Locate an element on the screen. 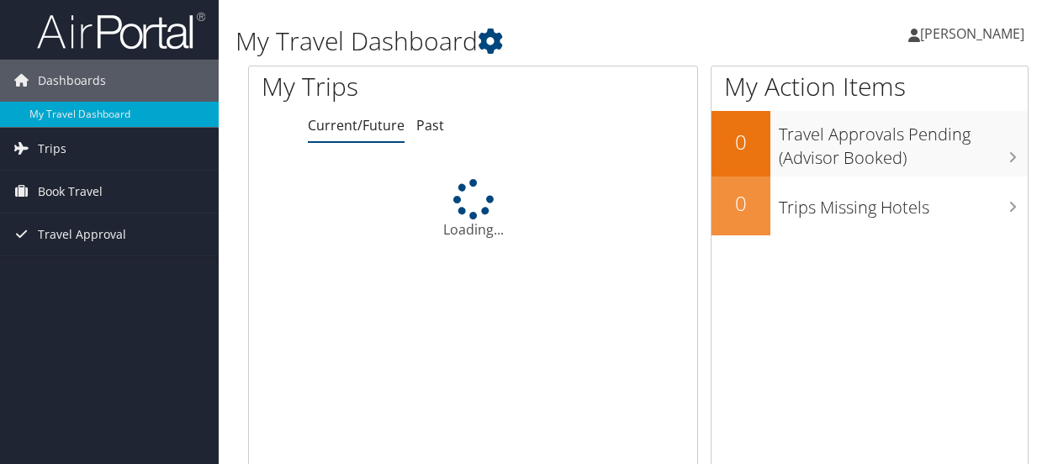  span: Trips is located at coordinates (52, 149).